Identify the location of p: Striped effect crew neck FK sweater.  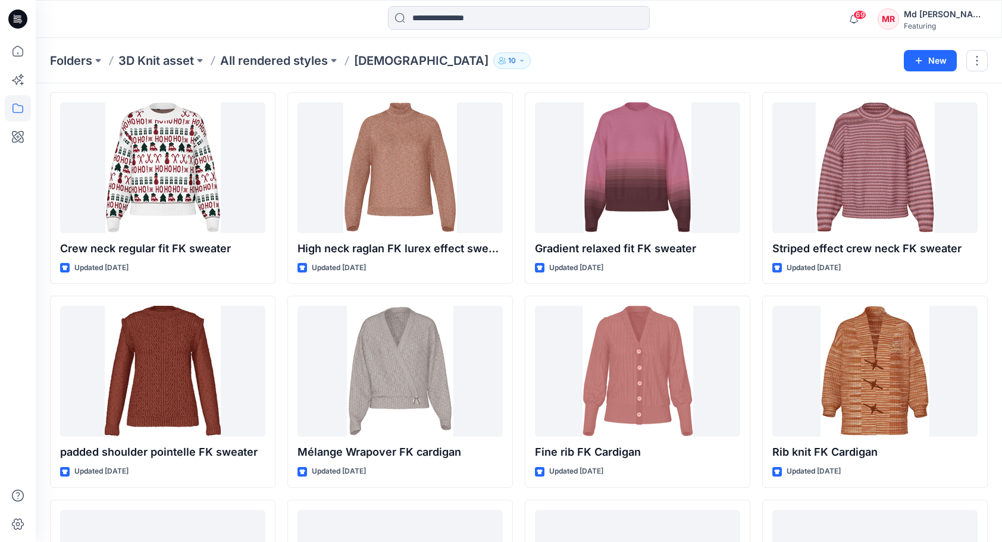
(874, 249).